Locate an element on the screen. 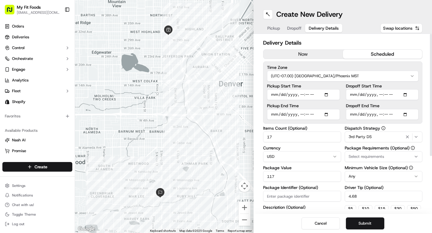 The width and height of the screenshot is (432, 233). span: Control is located at coordinates (18, 48).